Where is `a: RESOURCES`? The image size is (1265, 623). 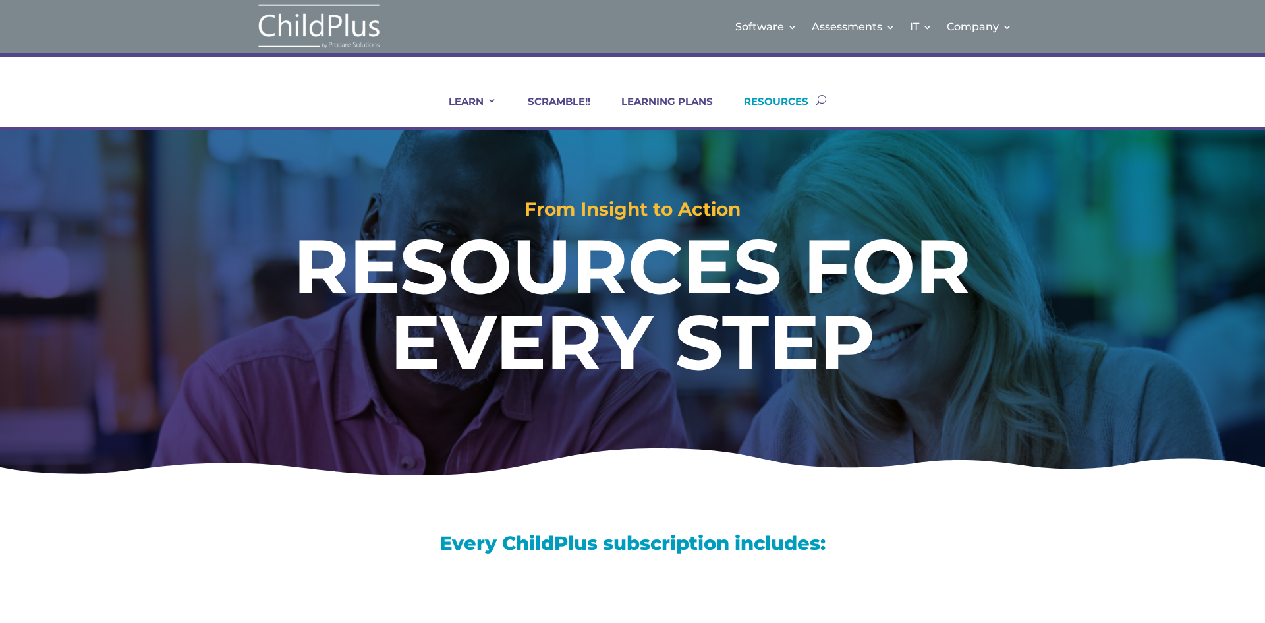 a: RESOURCES is located at coordinates (768, 111).